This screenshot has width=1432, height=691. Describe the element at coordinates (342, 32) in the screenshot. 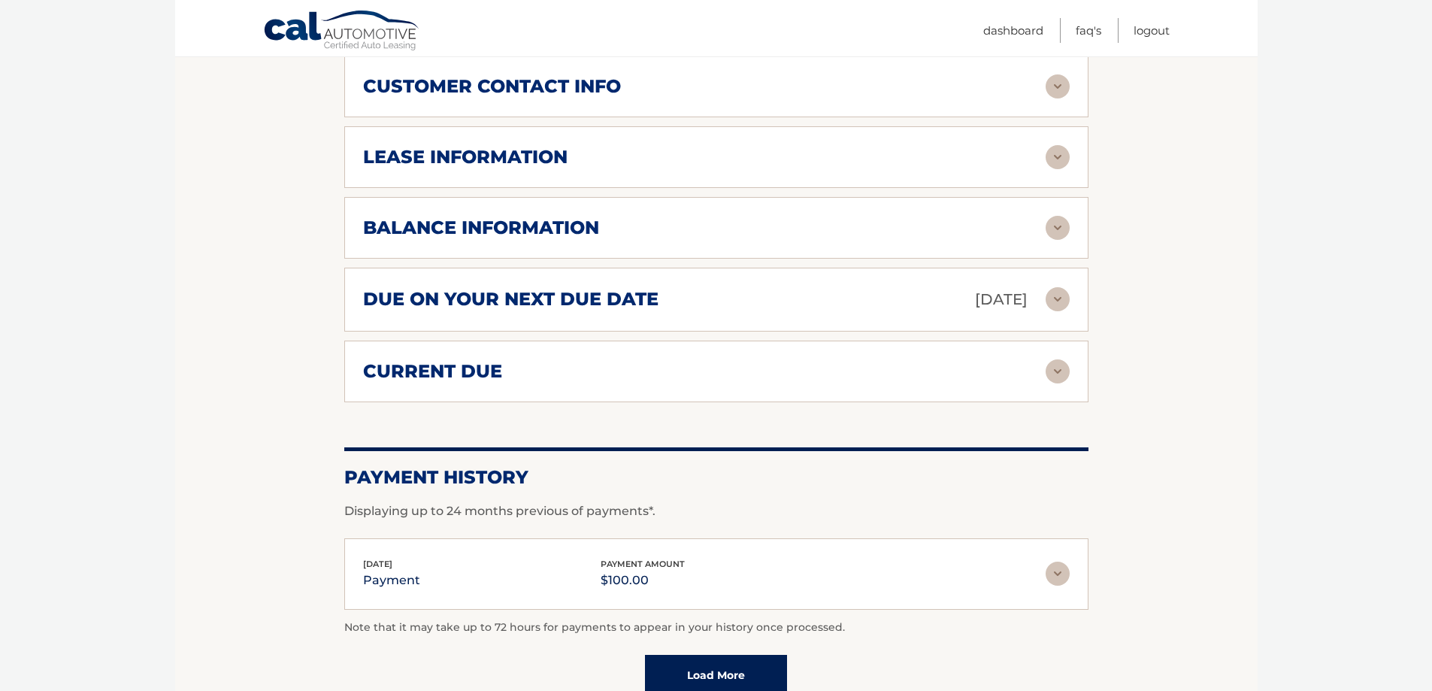

I see `a: Cal Automotive` at that location.